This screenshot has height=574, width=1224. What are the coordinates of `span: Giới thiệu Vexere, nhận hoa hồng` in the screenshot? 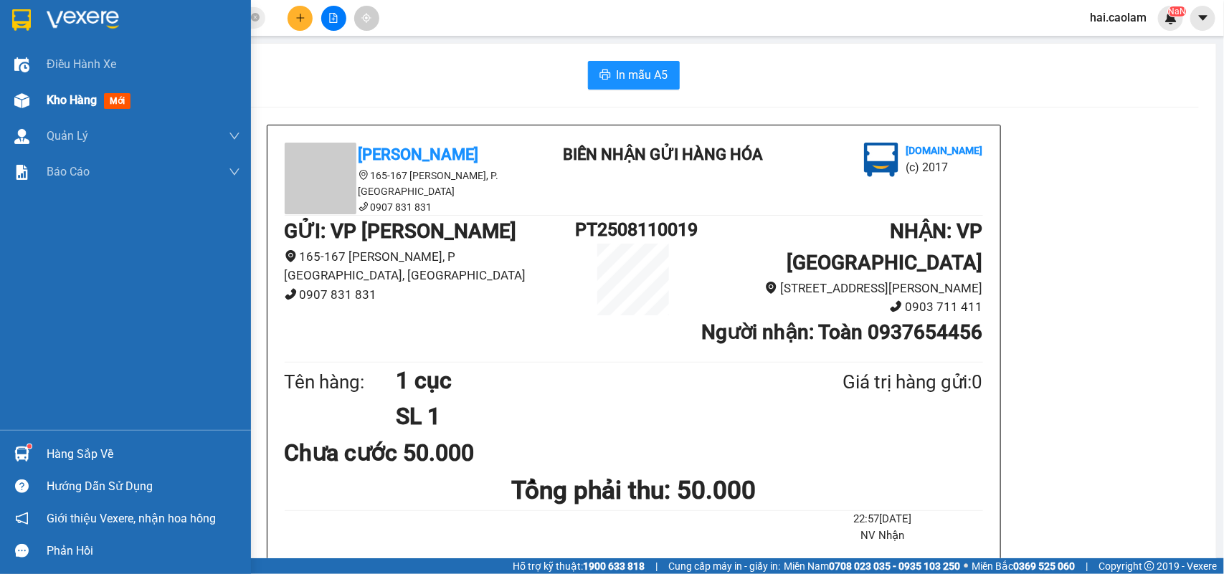 It's located at (131, 519).